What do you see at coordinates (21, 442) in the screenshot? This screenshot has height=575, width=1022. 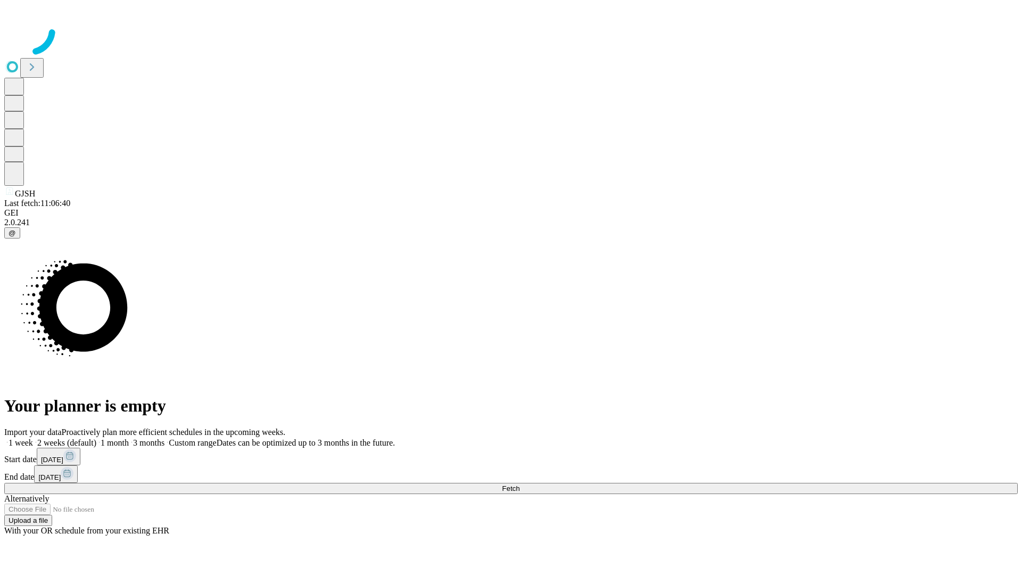 I see `span: 1 week` at bounding box center [21, 442].